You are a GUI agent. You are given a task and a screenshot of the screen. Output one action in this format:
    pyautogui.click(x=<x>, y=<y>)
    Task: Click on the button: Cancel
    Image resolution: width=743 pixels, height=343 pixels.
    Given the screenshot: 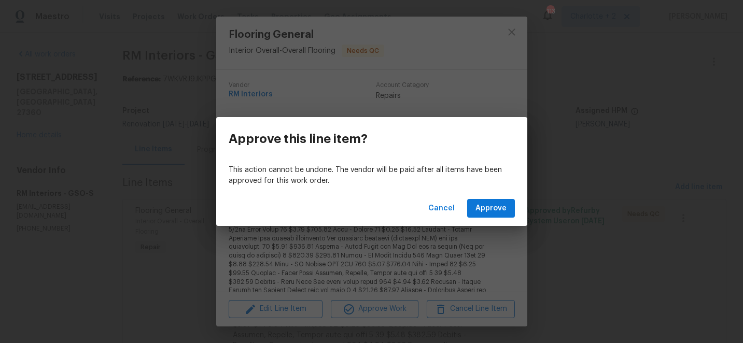 What is the action you would take?
    pyautogui.click(x=442, y=209)
    